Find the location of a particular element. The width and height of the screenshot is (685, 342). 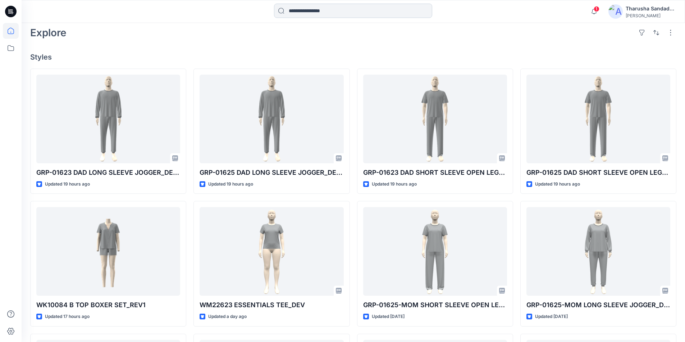

p: GRP-01623 DAD LONG SLEEVE JOGGER_DEVEL0PMENT is located at coordinates (108, 173).